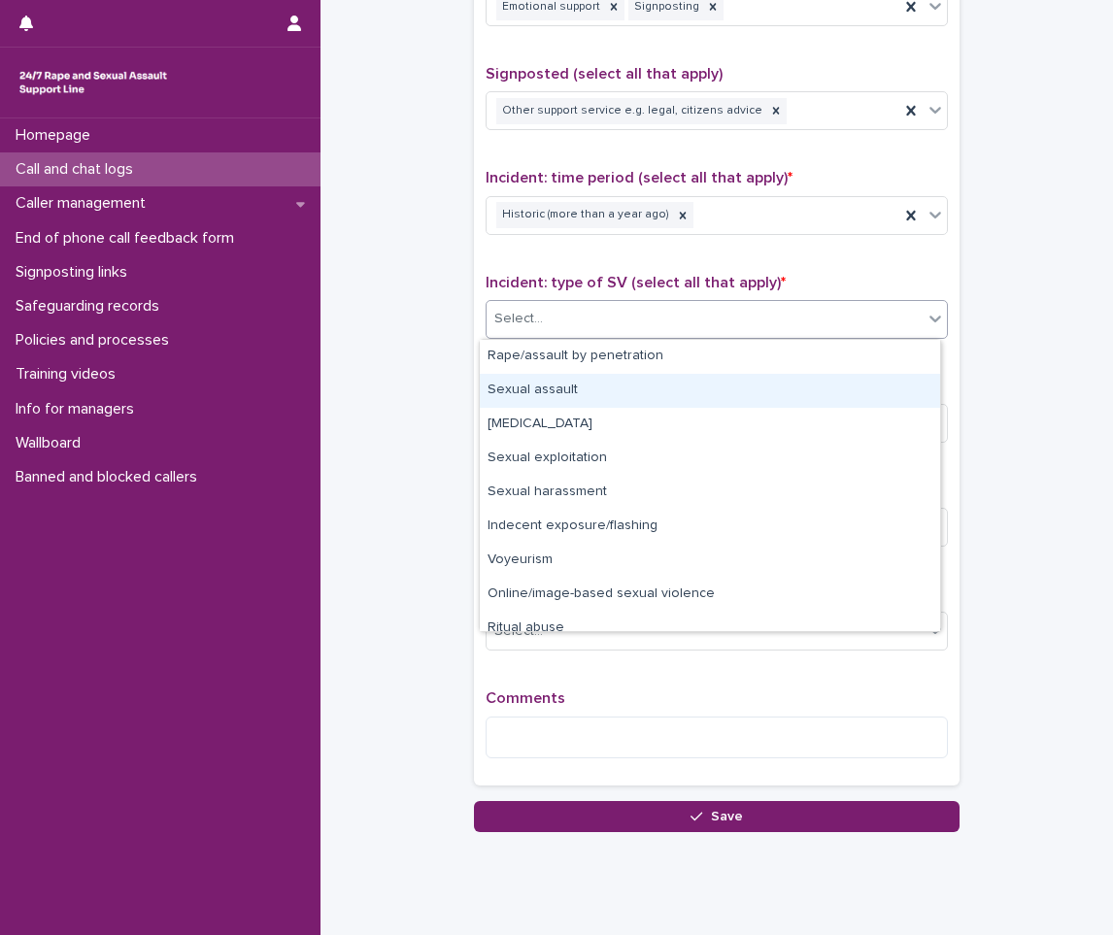  What do you see at coordinates (78, 169) in the screenshot?
I see `p: Call and chat logs` at bounding box center [78, 169].